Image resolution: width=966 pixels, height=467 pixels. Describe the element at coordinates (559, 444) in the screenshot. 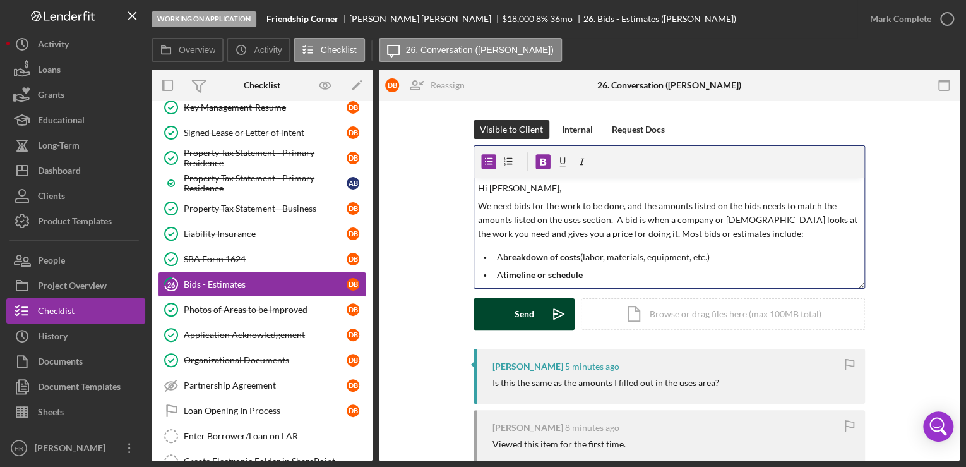

I see `div: Viewed this item for the first time.` at that location.